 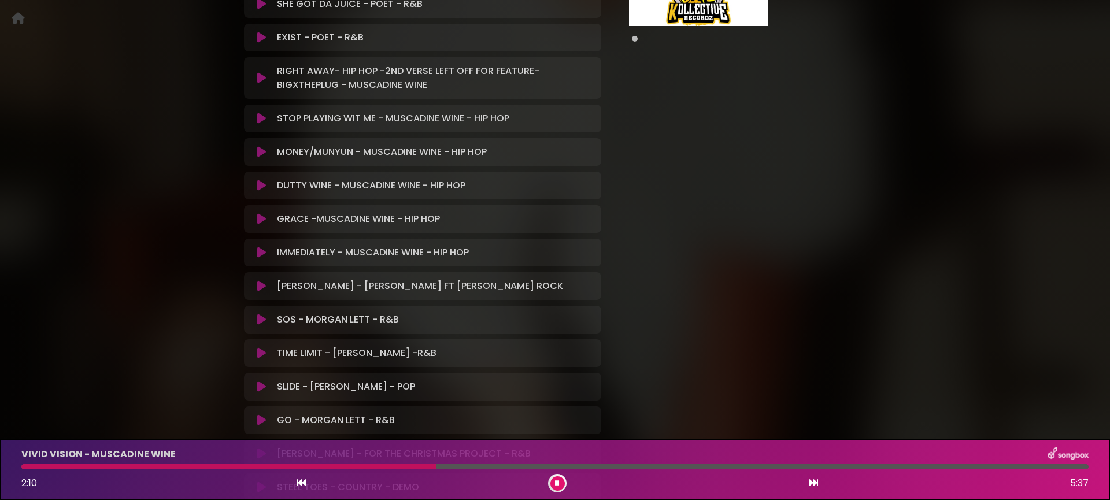 What do you see at coordinates (382, 152) in the screenshot?
I see `p: MONEY/MUNYUN - MUSCADINE WINE - HIP HOP` at bounding box center [382, 152].